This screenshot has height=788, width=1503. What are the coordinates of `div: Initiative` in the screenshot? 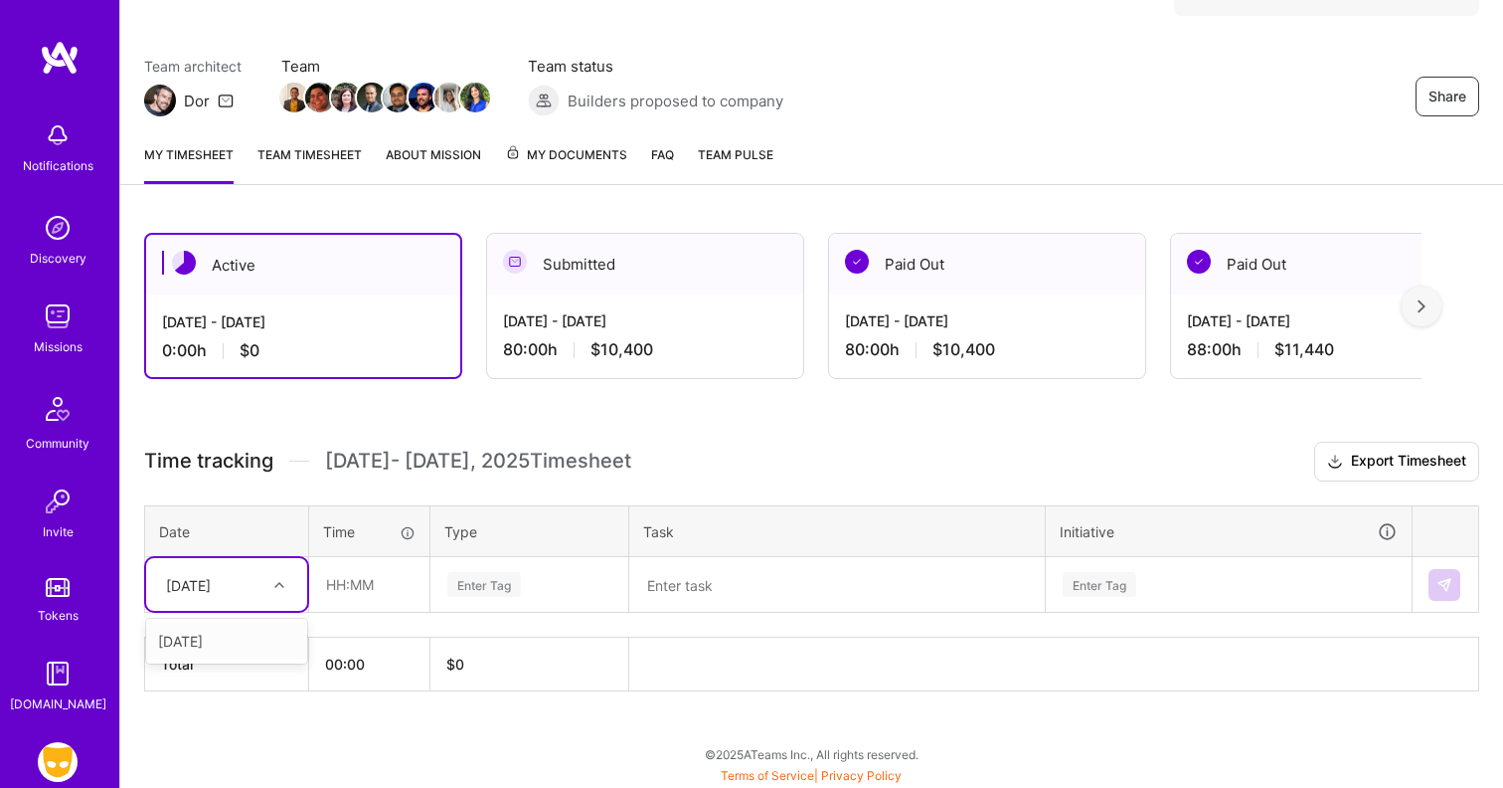 It's located at (1229, 531).